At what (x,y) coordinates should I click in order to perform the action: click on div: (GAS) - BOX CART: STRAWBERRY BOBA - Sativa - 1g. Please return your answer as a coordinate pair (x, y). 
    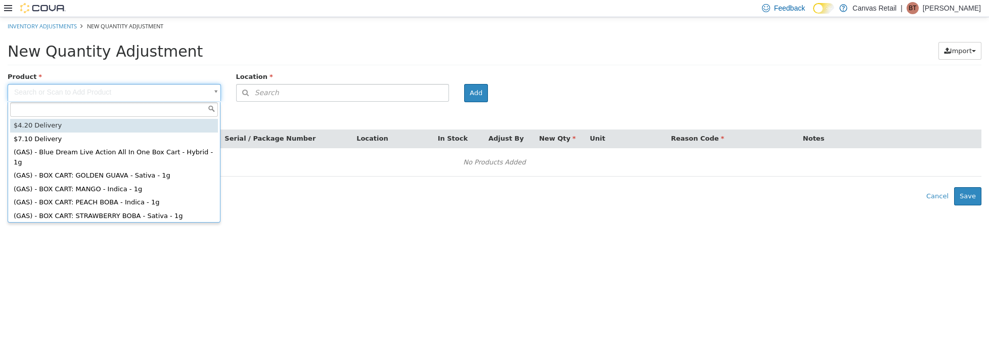
    Looking at the image, I should click on (114, 199).